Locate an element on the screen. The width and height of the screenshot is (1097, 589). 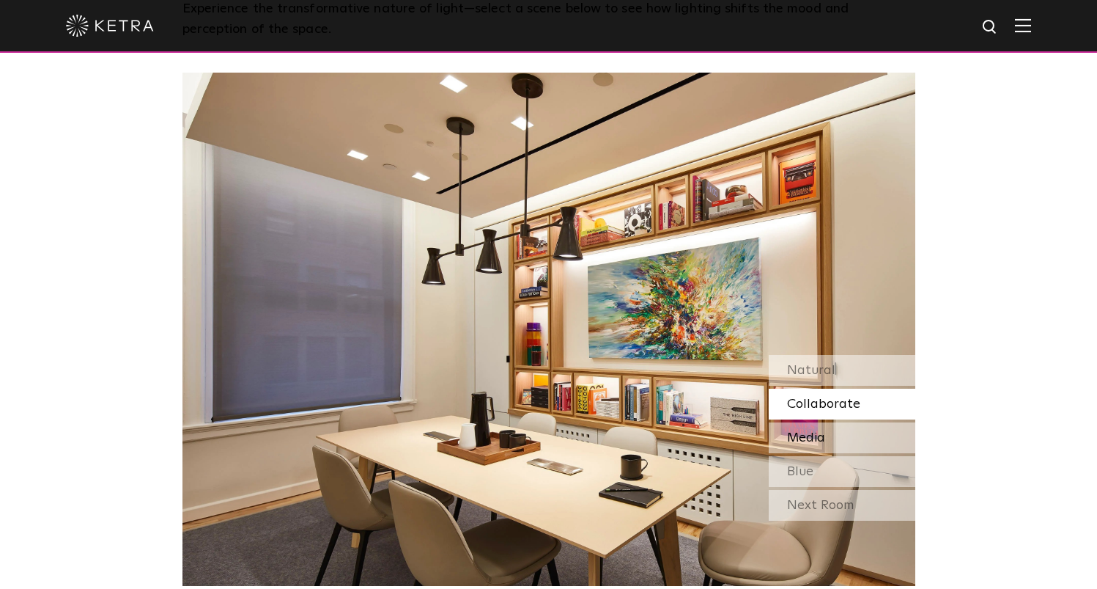
span: Media is located at coordinates (806, 438).